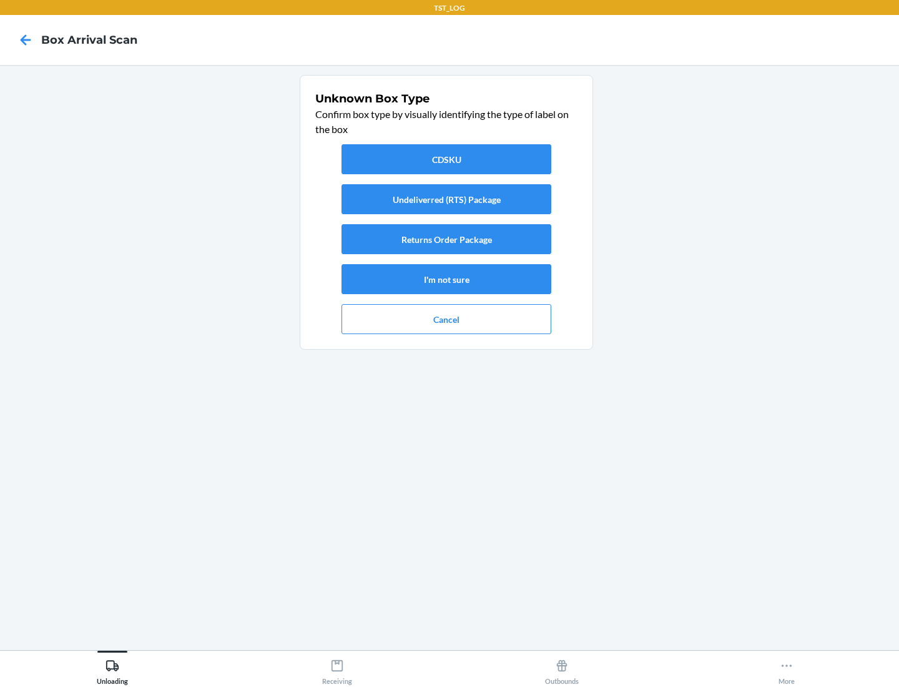 The image size is (899, 687). I want to click on button: Returns Order Package, so click(446, 239).